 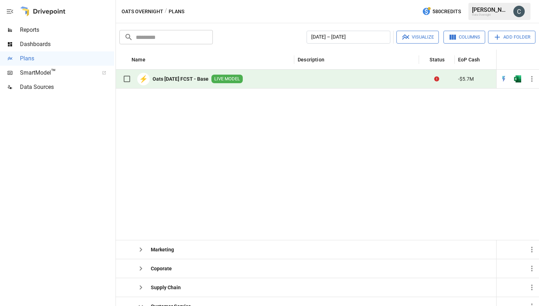 I want to click on span: 580 Credits, so click(x=447, y=11).